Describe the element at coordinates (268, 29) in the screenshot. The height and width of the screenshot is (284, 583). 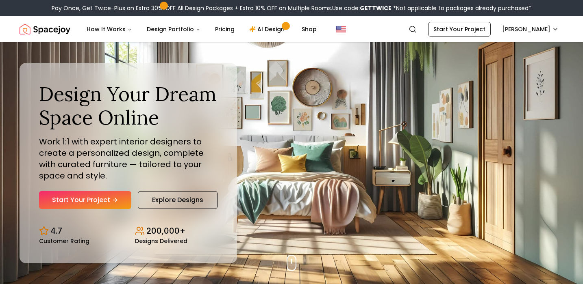
I see `a: AI Design` at that location.